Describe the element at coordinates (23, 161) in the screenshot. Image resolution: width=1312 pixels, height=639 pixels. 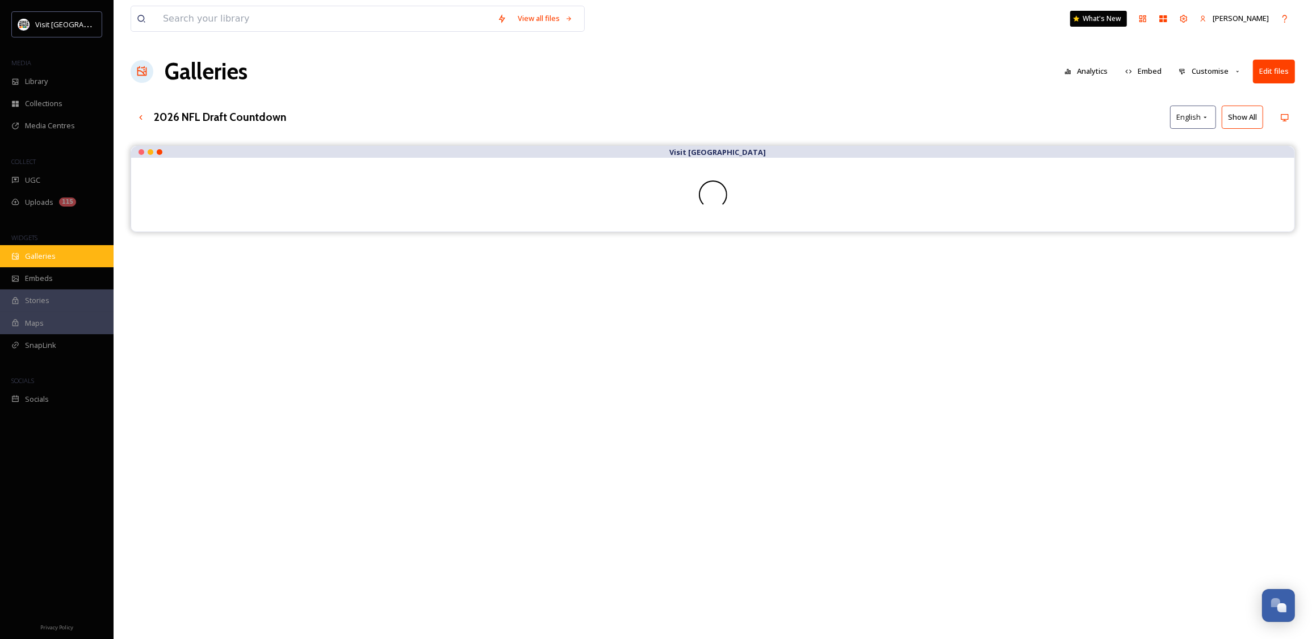
I see `span: COLLECT` at that location.